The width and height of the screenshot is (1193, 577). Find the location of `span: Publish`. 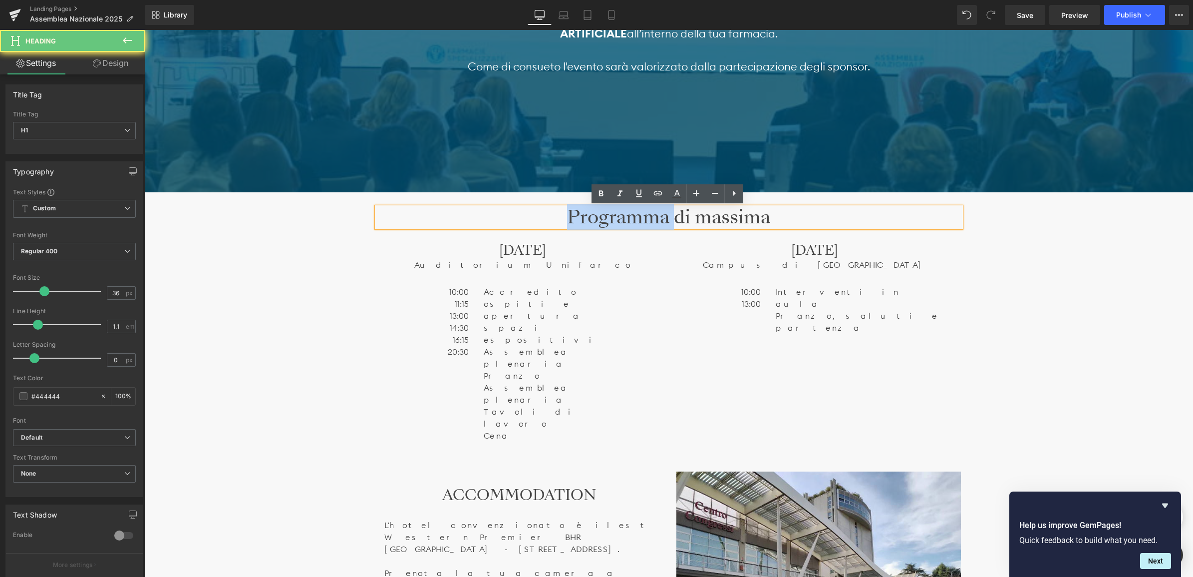

span: Publish is located at coordinates (1129, 15).